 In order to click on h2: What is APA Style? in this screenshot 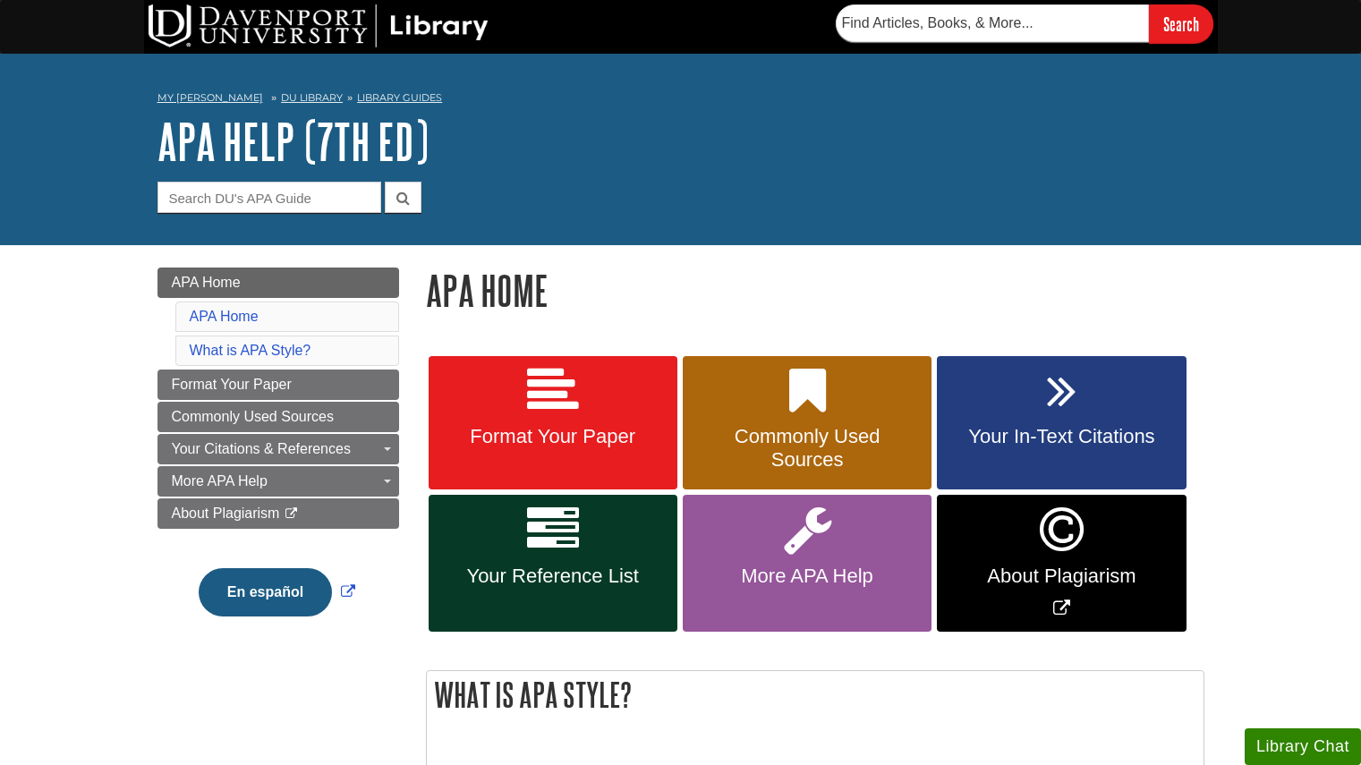, I will do `click(815, 694)`.